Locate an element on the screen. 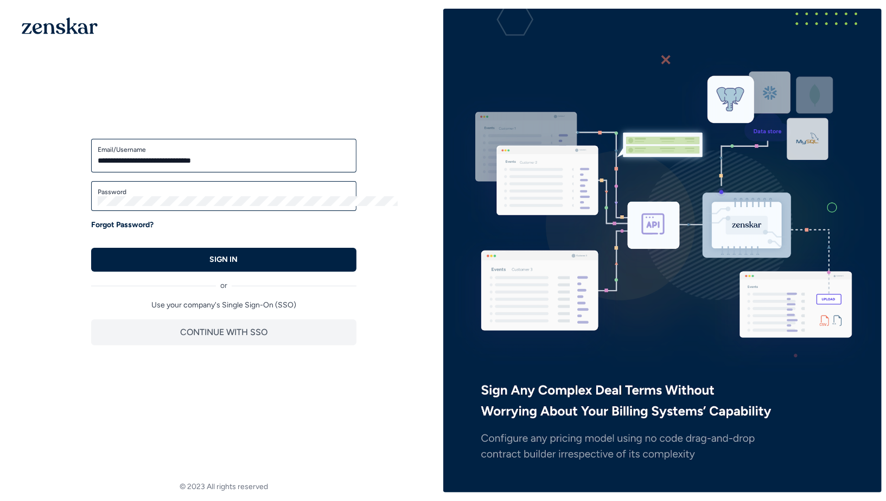 The image size is (886, 501). footer: © 2023 All rights reserved is located at coordinates (224, 487).